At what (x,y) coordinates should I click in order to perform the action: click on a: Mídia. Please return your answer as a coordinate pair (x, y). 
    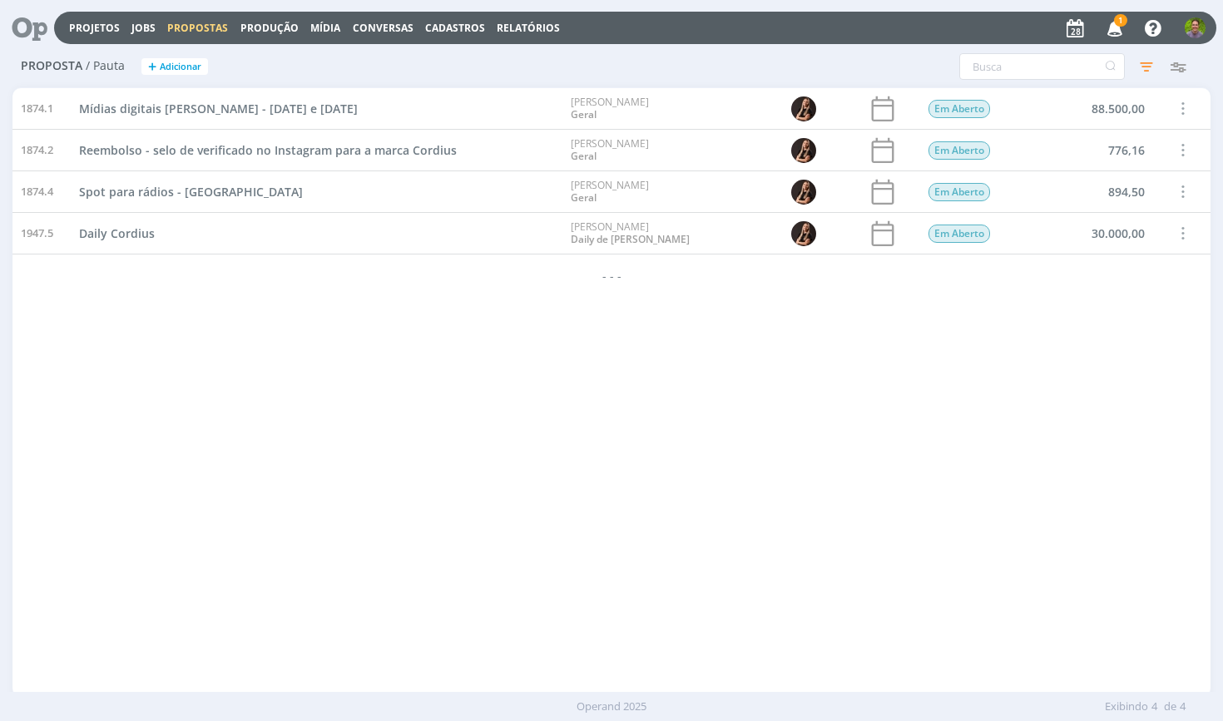
    Looking at the image, I should click on (325, 27).